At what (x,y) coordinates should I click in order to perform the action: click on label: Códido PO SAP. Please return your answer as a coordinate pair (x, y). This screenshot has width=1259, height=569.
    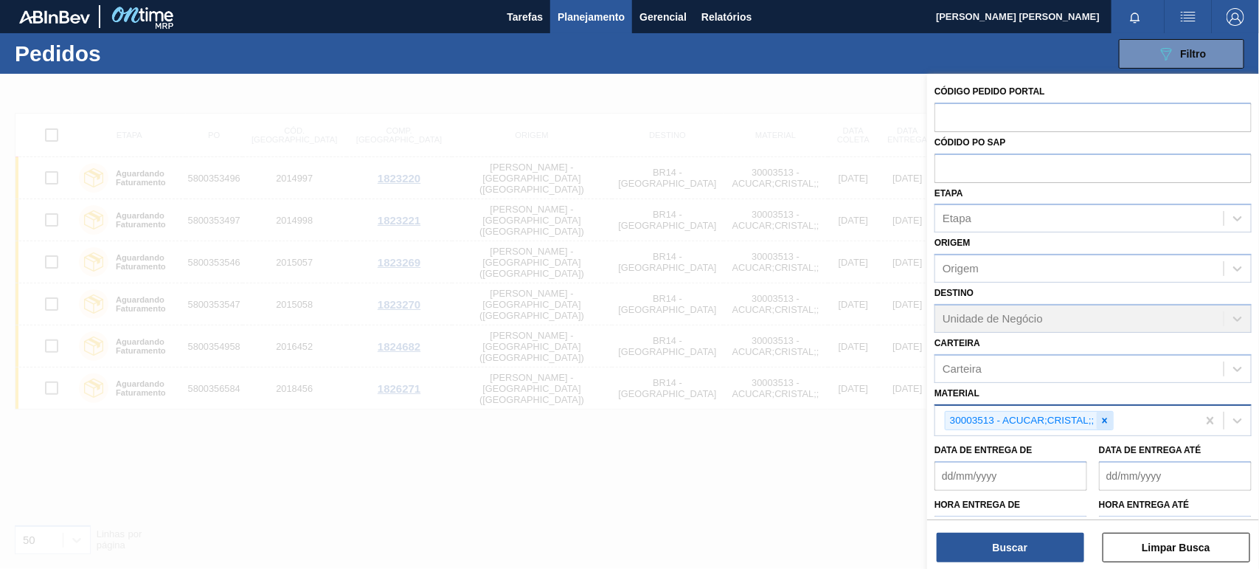
    Looking at the image, I should click on (970, 142).